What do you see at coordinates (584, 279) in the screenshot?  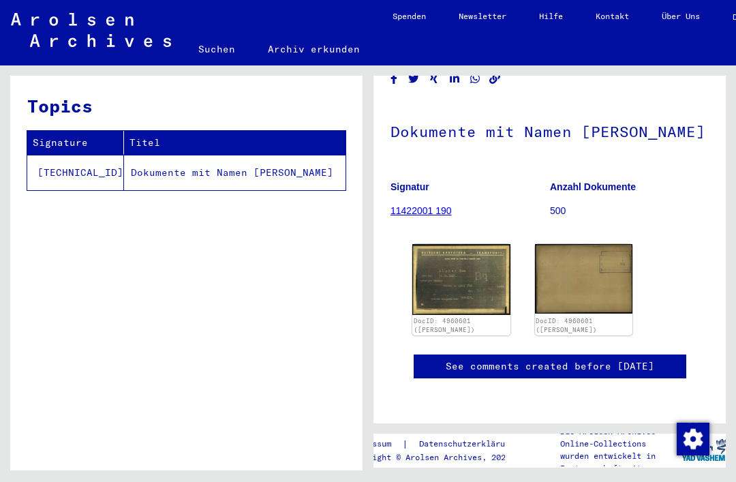 I see `img: 002.jpg` at bounding box center [584, 279].